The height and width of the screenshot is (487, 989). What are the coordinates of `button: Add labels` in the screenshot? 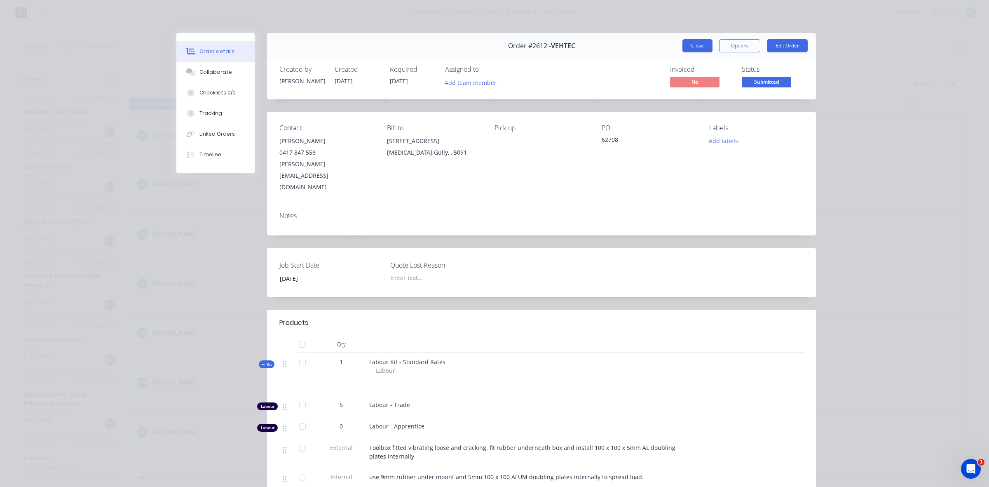 It's located at (723, 140).